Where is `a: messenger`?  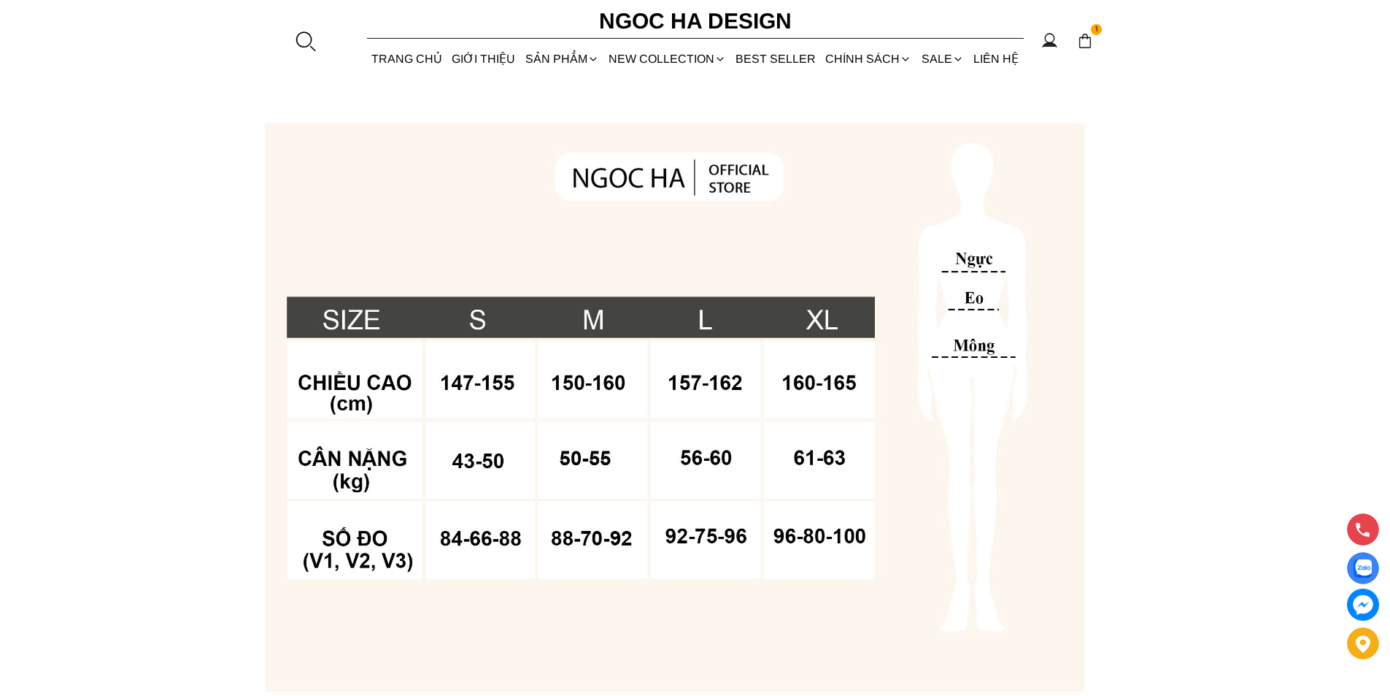 a: messenger is located at coordinates (1363, 604).